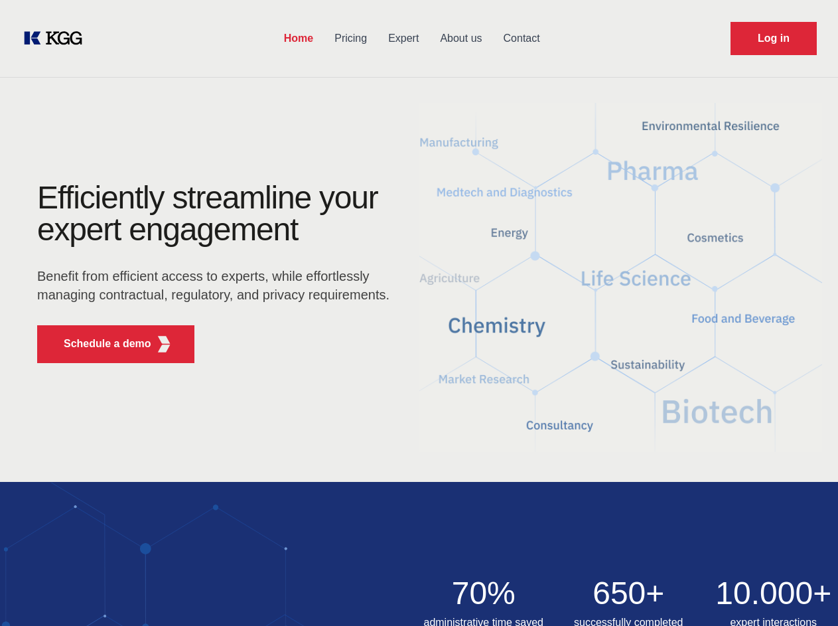 The width and height of the screenshot is (838, 626). I want to click on a: Expert, so click(403, 38).